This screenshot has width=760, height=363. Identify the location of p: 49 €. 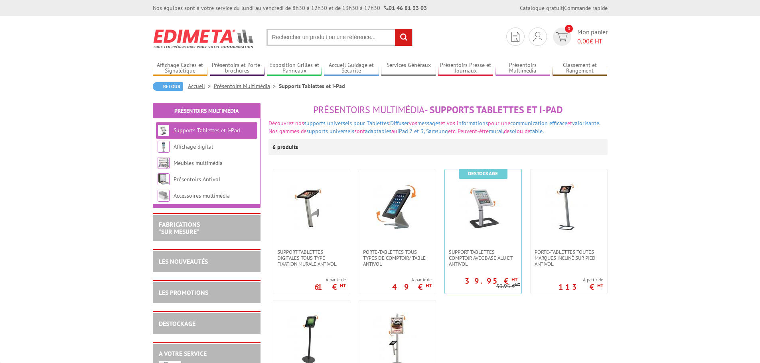
(412, 287).